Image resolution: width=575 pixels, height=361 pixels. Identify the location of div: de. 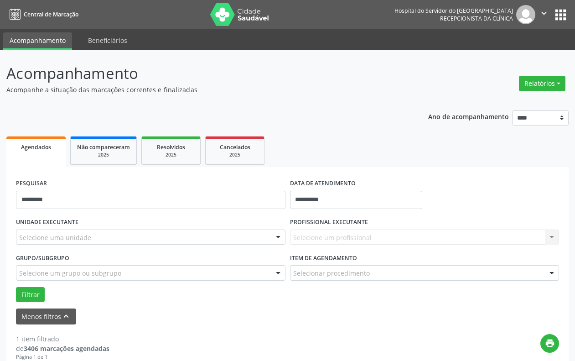
(63, 348).